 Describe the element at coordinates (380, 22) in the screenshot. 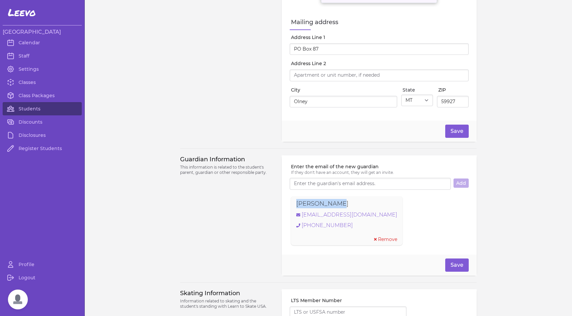

I see `label: Mailing address` at that location.